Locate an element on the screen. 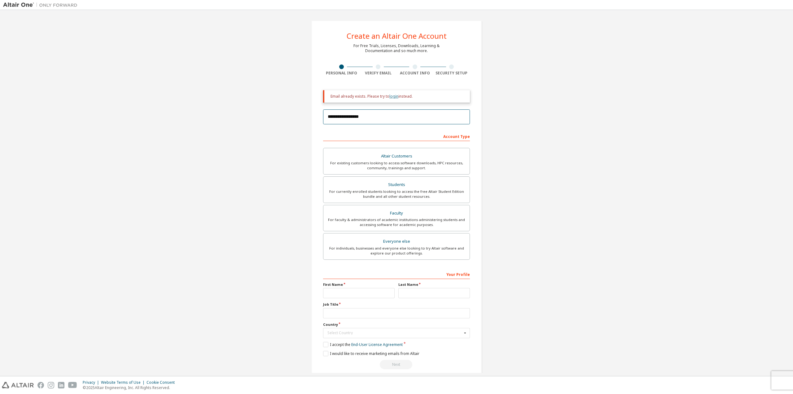  img: instagram.svg is located at coordinates (51, 385).